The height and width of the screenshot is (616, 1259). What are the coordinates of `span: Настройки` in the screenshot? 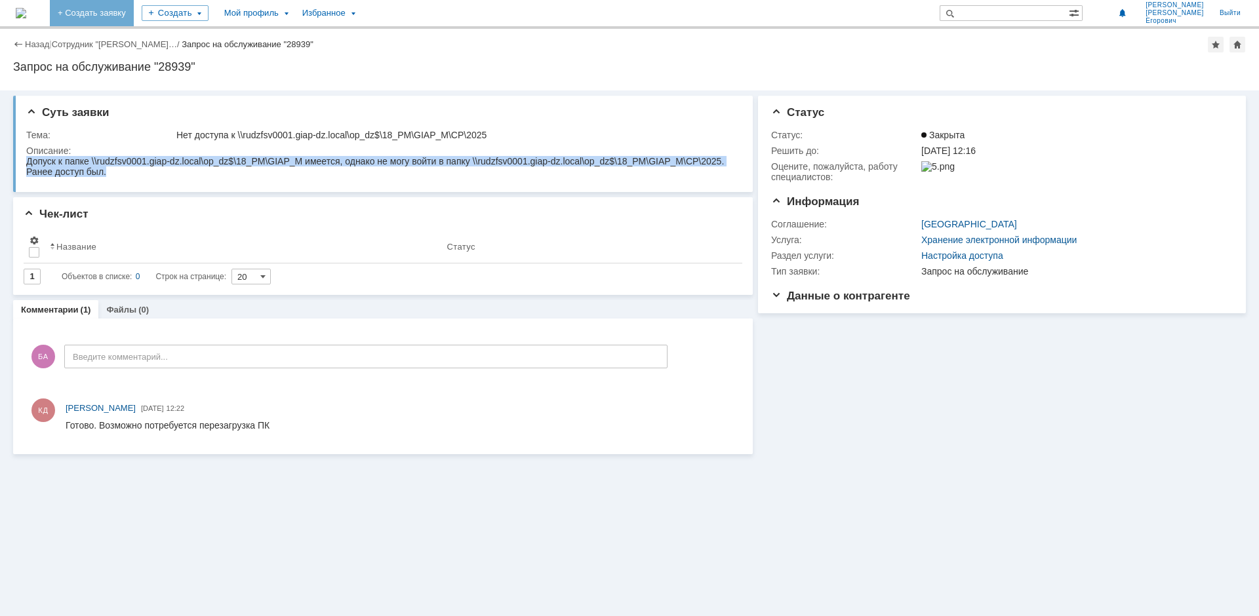 It's located at (34, 241).